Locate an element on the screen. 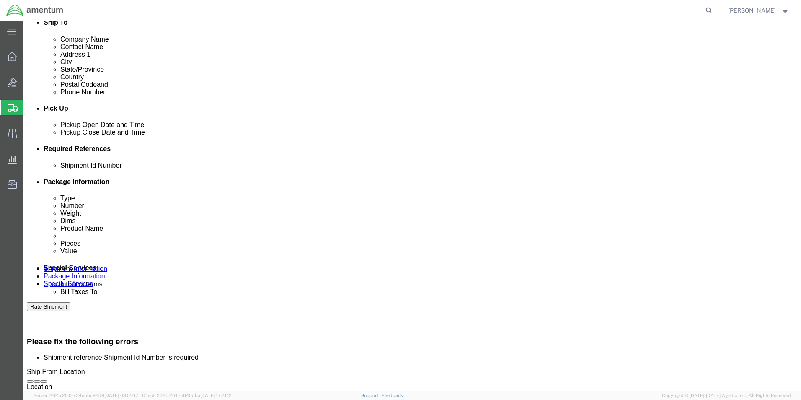 This screenshot has height=400, width=801. span: Joel Salinas is located at coordinates (752, 10).